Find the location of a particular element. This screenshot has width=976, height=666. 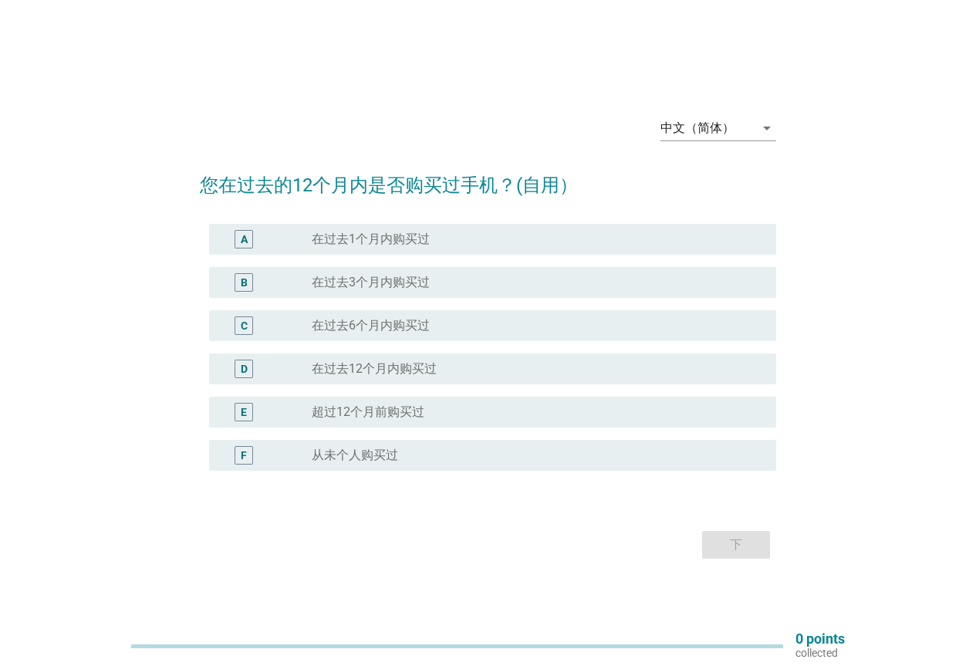

div: 中文（简体） is located at coordinates (697, 128).